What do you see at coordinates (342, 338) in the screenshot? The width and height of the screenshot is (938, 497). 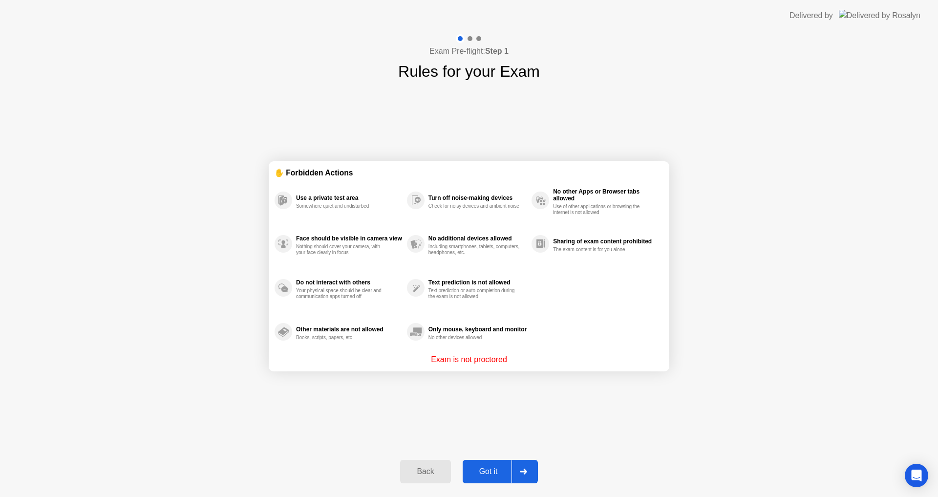 I see `div: Books, scripts, papers, etc` at bounding box center [342, 338].